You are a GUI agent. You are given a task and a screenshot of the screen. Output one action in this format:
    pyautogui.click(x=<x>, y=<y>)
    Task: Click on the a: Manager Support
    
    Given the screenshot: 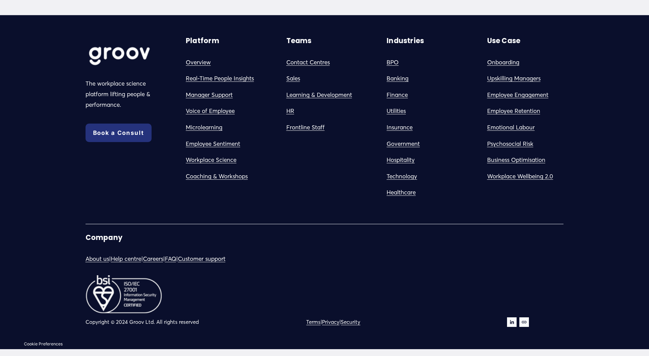 What is the action you would take?
    pyautogui.click(x=209, y=95)
    